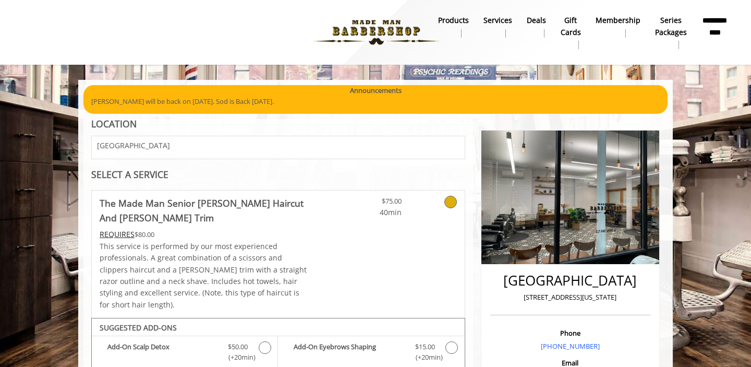 The height and width of the screenshot is (367, 751). Describe the element at coordinates (497, 20) in the screenshot. I see `b: Services` at that location.